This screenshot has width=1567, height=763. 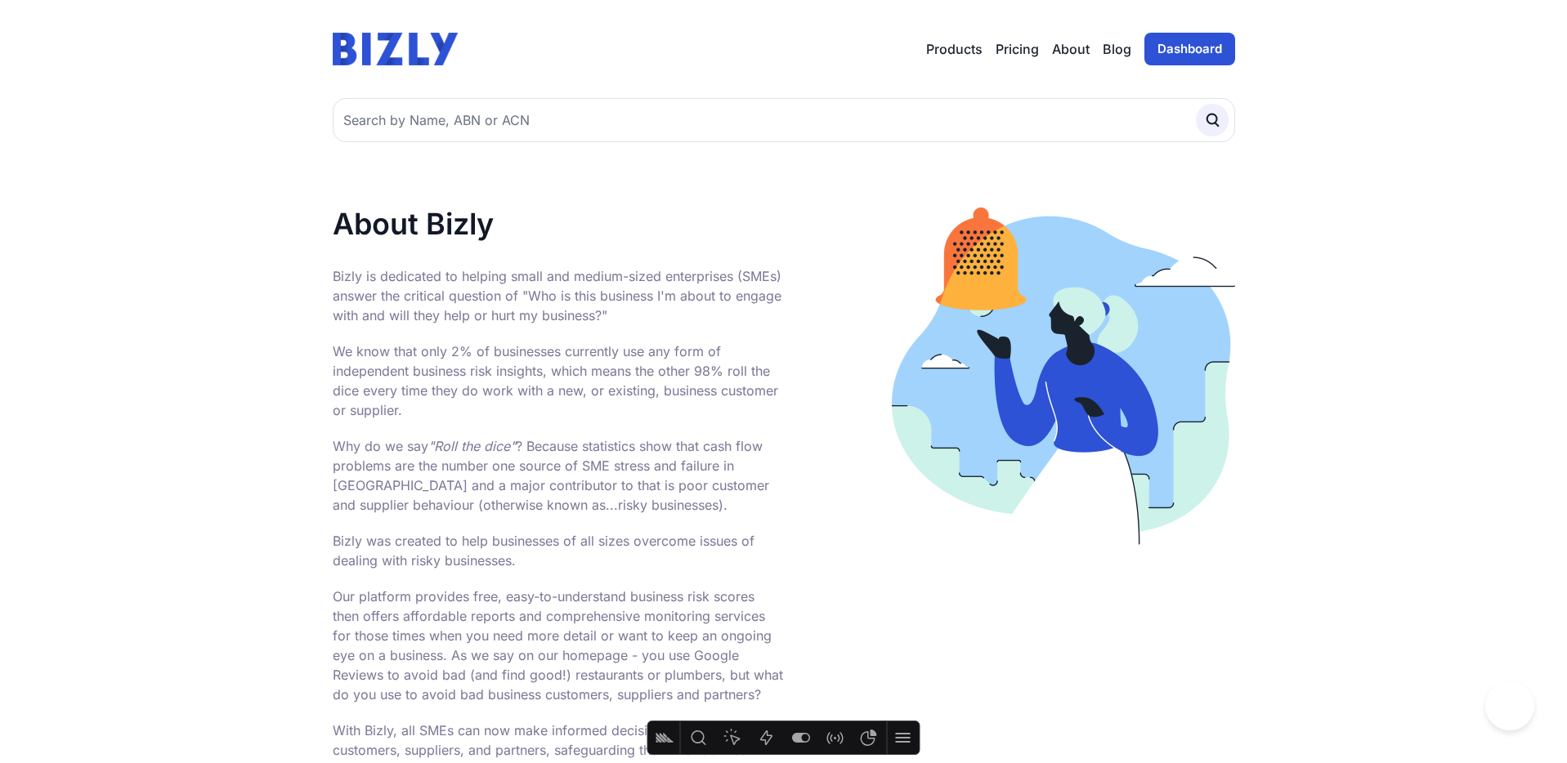 I want to click on i: "Roll the dice", so click(x=472, y=446).